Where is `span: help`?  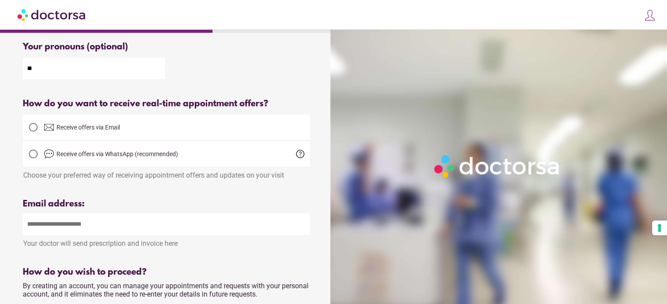
span: help is located at coordinates (300, 154).